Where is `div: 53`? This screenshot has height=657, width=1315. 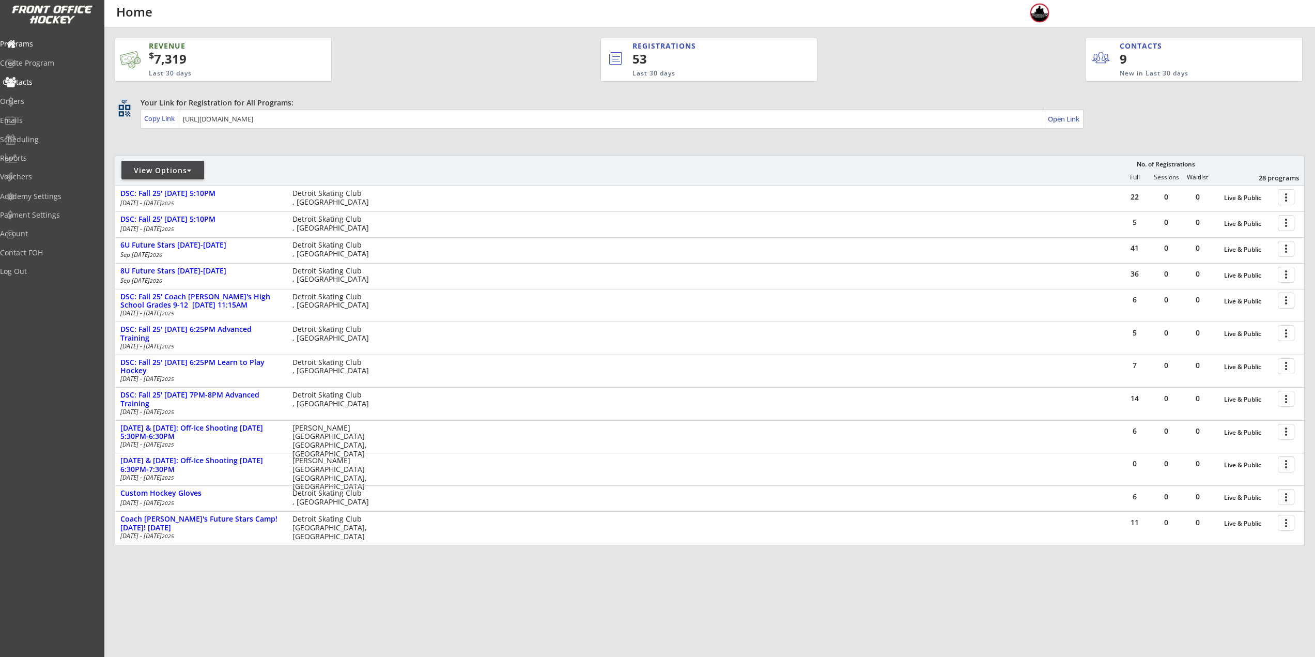 div: 53 is located at coordinates (708, 59).